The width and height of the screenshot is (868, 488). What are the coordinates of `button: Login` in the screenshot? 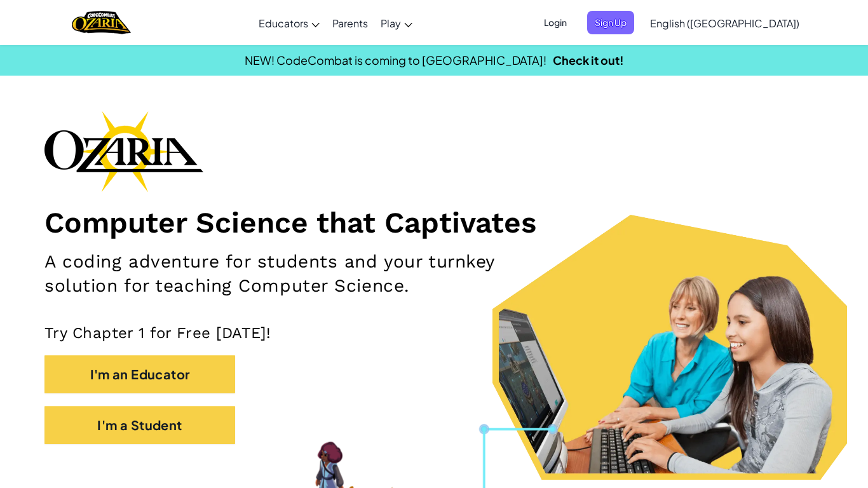 It's located at (555, 22).